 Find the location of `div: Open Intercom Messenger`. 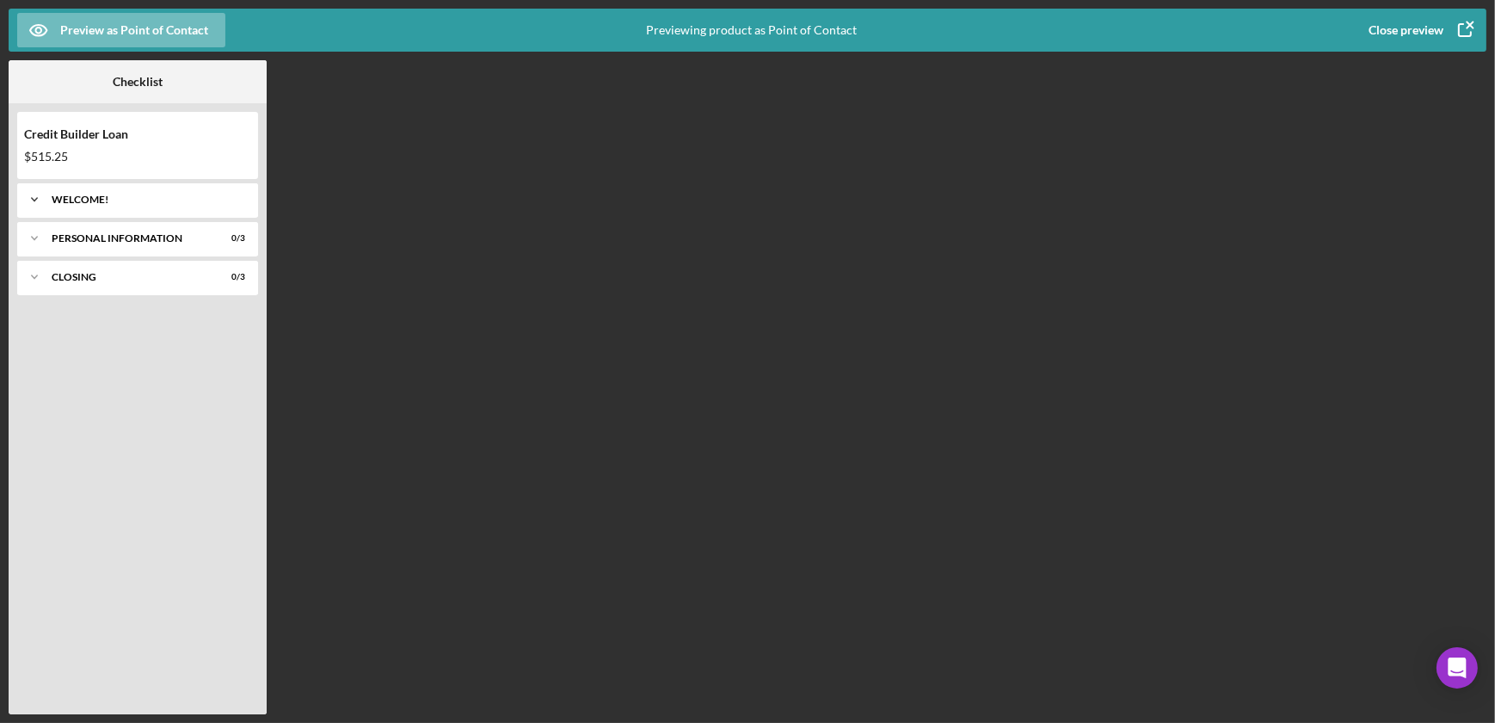

div: Open Intercom Messenger is located at coordinates (1457, 668).